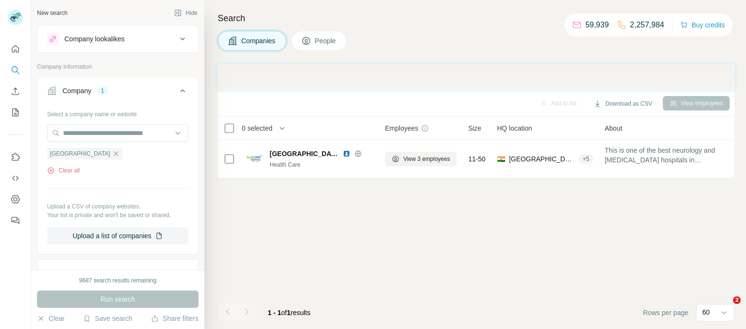 The height and width of the screenshot is (329, 746). I want to click on span: View 3 employees, so click(426, 159).